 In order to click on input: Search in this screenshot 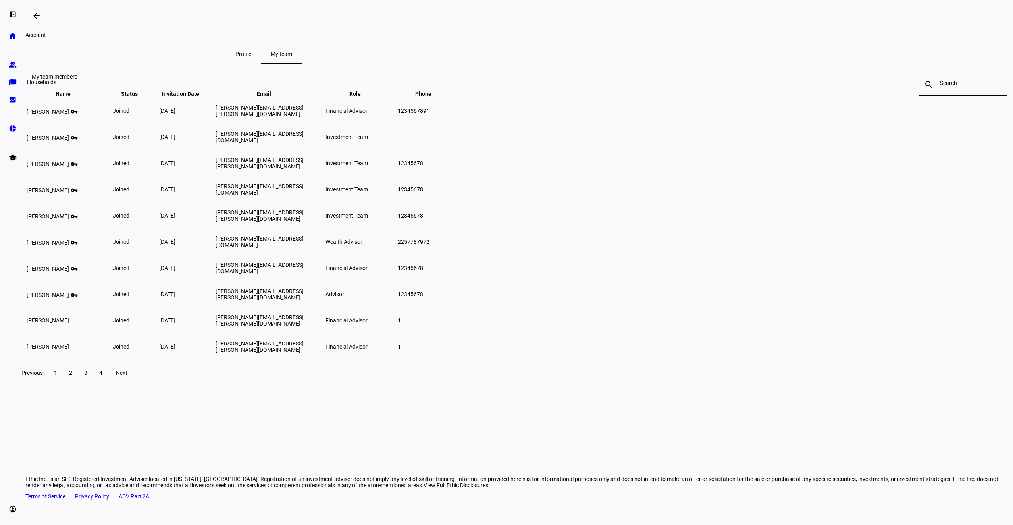, I will do `click(963, 83)`.